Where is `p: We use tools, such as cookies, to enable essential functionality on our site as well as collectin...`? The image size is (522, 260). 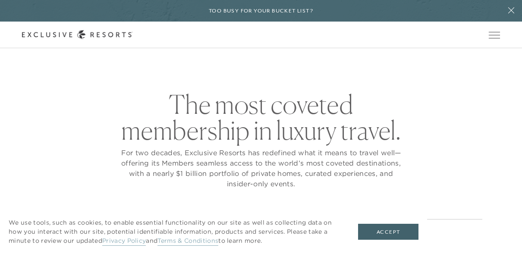
p: We use tools, such as cookies, to enable essential functionality on our site as well as collectin... is located at coordinates (175, 232).